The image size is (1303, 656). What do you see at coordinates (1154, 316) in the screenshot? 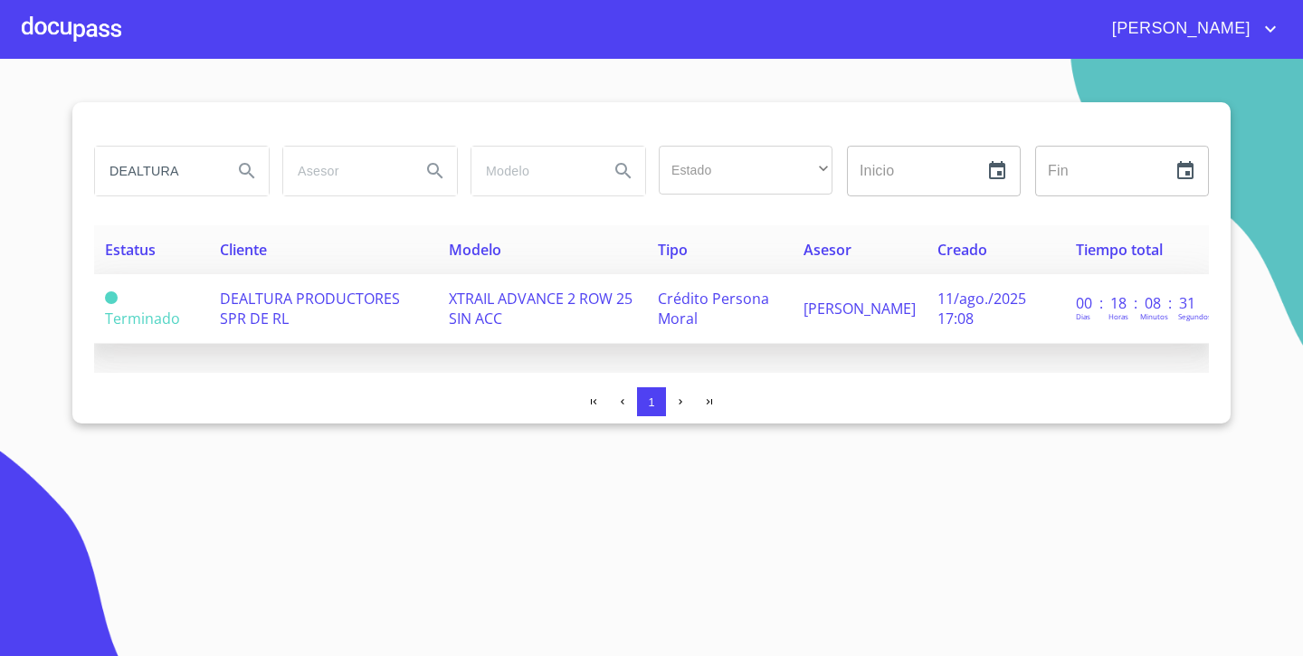
I see `p: Minutos` at bounding box center [1154, 316].